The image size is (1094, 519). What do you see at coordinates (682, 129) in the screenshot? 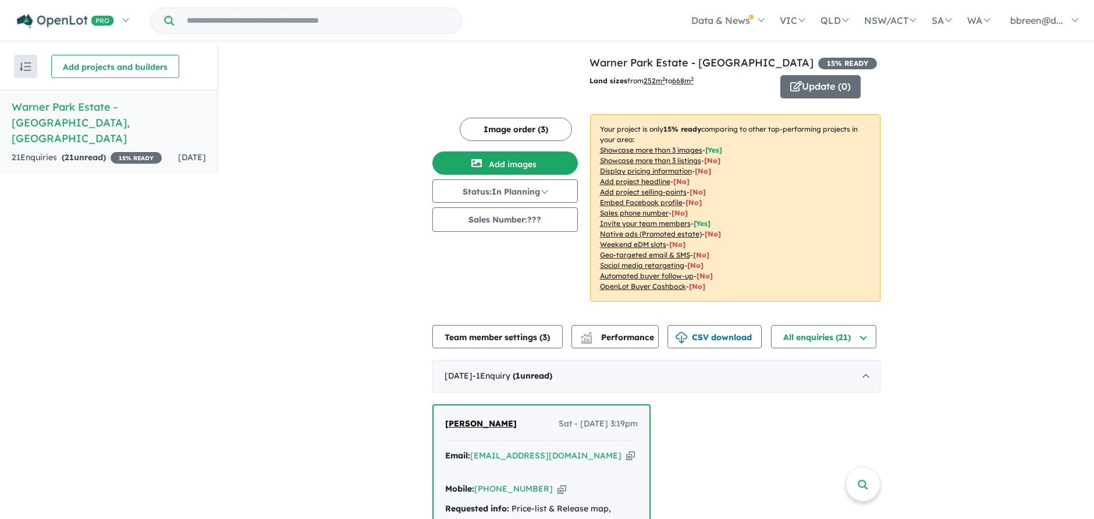
I see `b: 15 % ready` at bounding box center [682, 129].